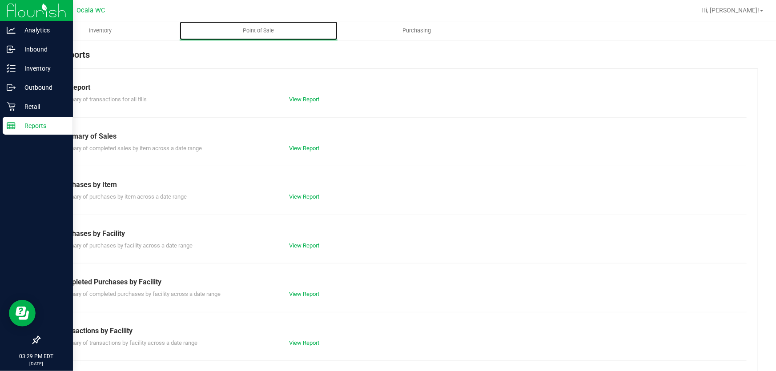 The image size is (776, 371). I want to click on a: Purchasing, so click(416, 31).